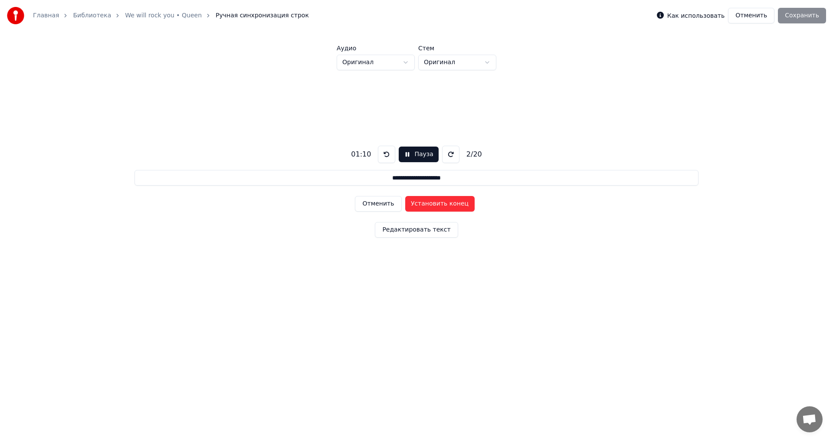  Describe the element at coordinates (92, 16) in the screenshot. I see `a: Библиотека` at that location.